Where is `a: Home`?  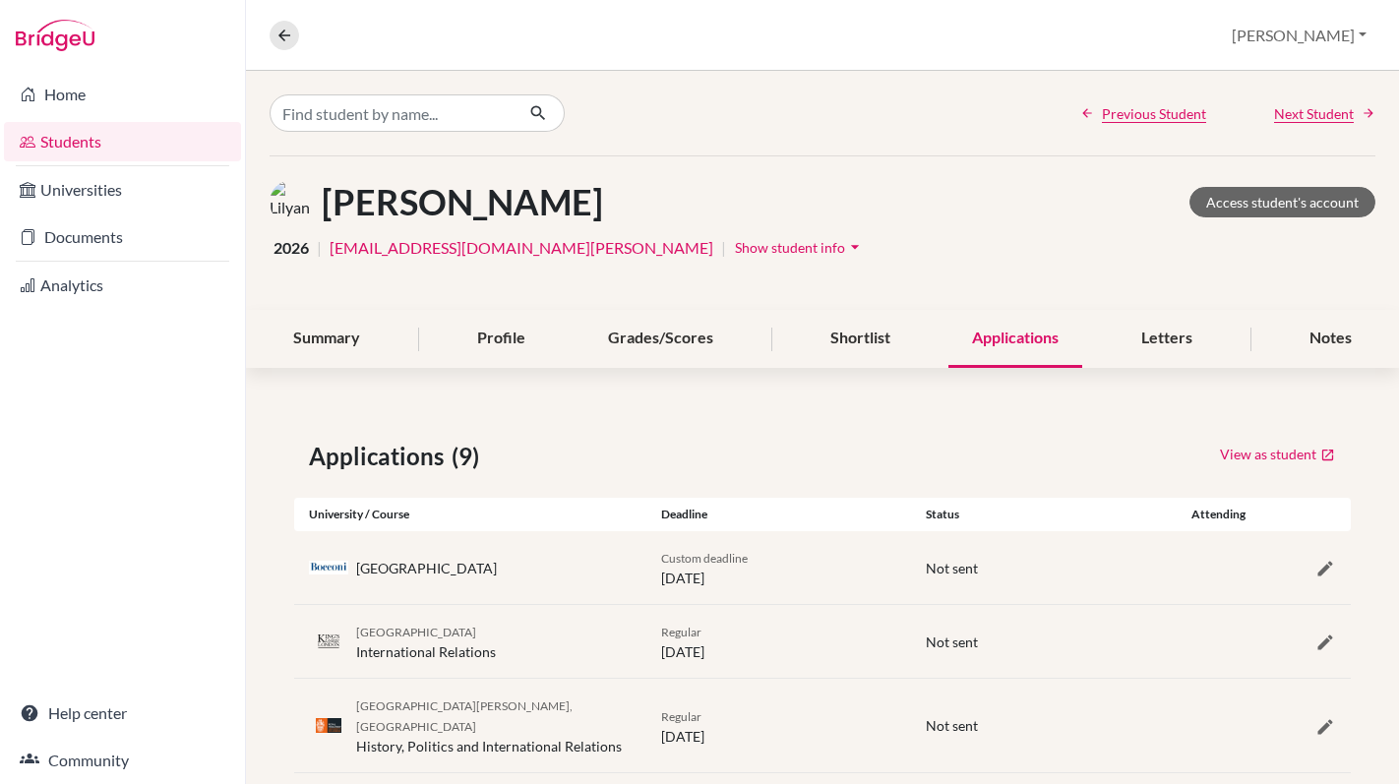 a: Home is located at coordinates (122, 94).